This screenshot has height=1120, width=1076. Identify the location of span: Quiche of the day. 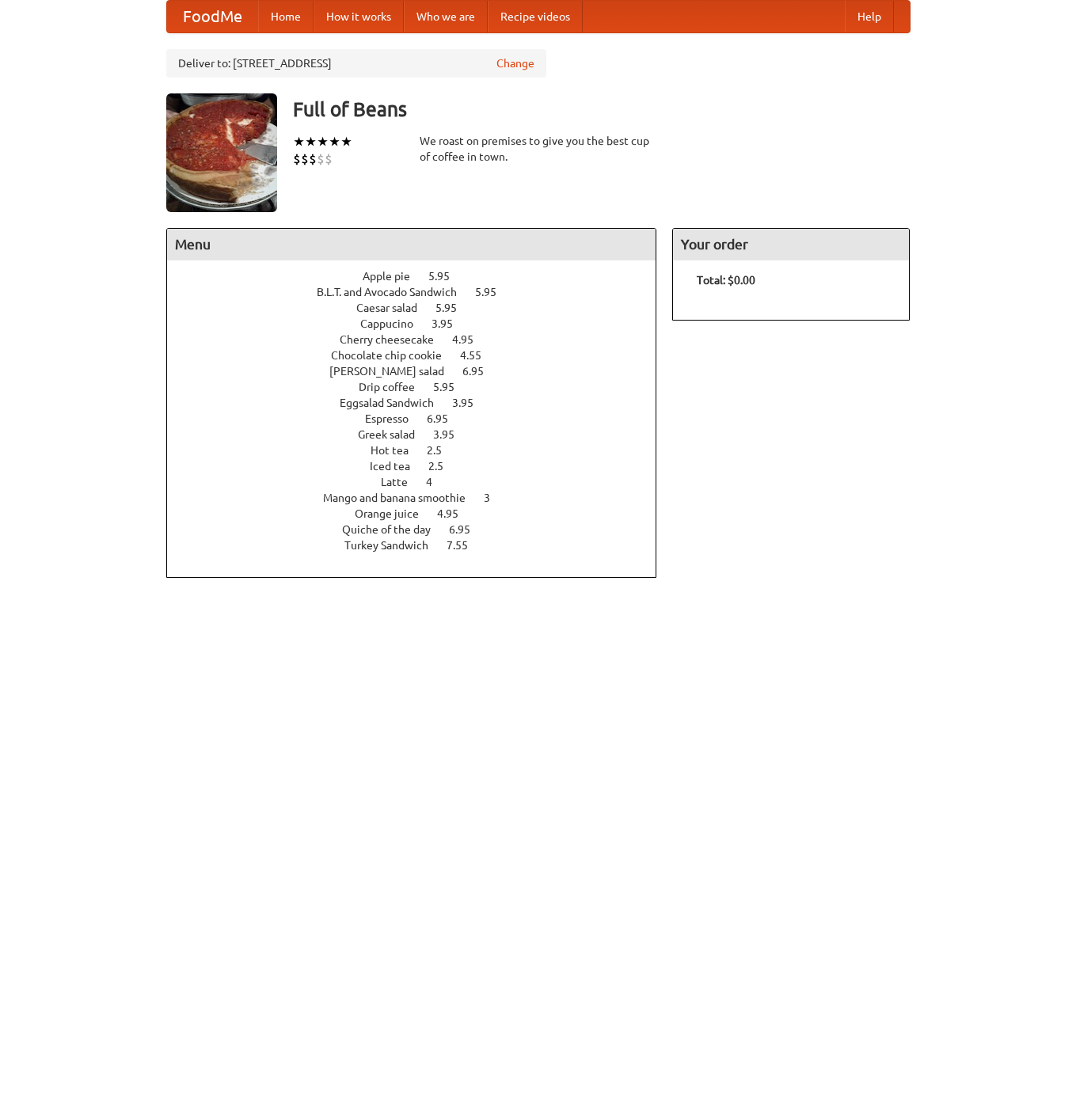
(394, 529).